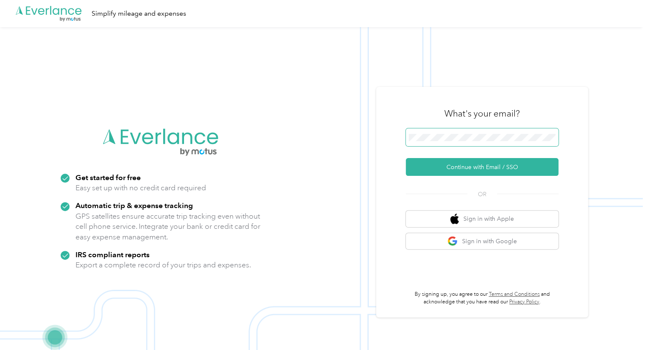  What do you see at coordinates (482, 219) in the screenshot?
I see `button: apple logoSign in with Apple` at bounding box center [482, 219].